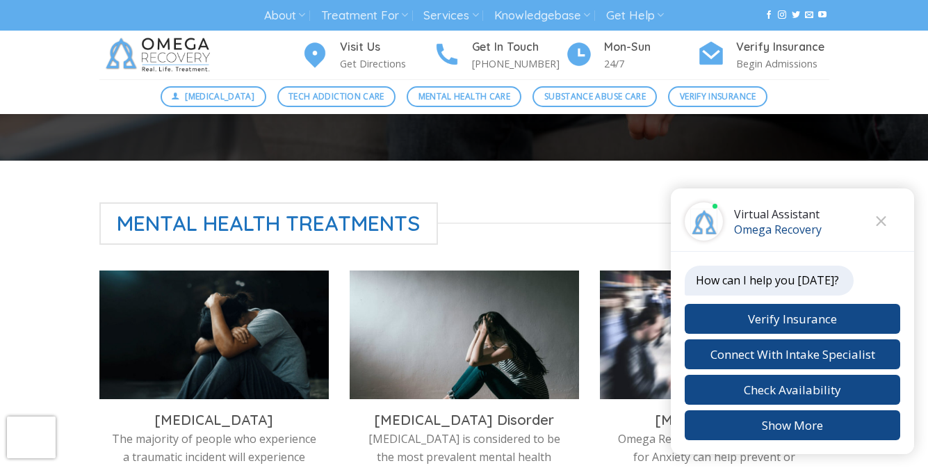 The image size is (928, 468). I want to click on span: Mental Health Treatments, so click(269, 223).